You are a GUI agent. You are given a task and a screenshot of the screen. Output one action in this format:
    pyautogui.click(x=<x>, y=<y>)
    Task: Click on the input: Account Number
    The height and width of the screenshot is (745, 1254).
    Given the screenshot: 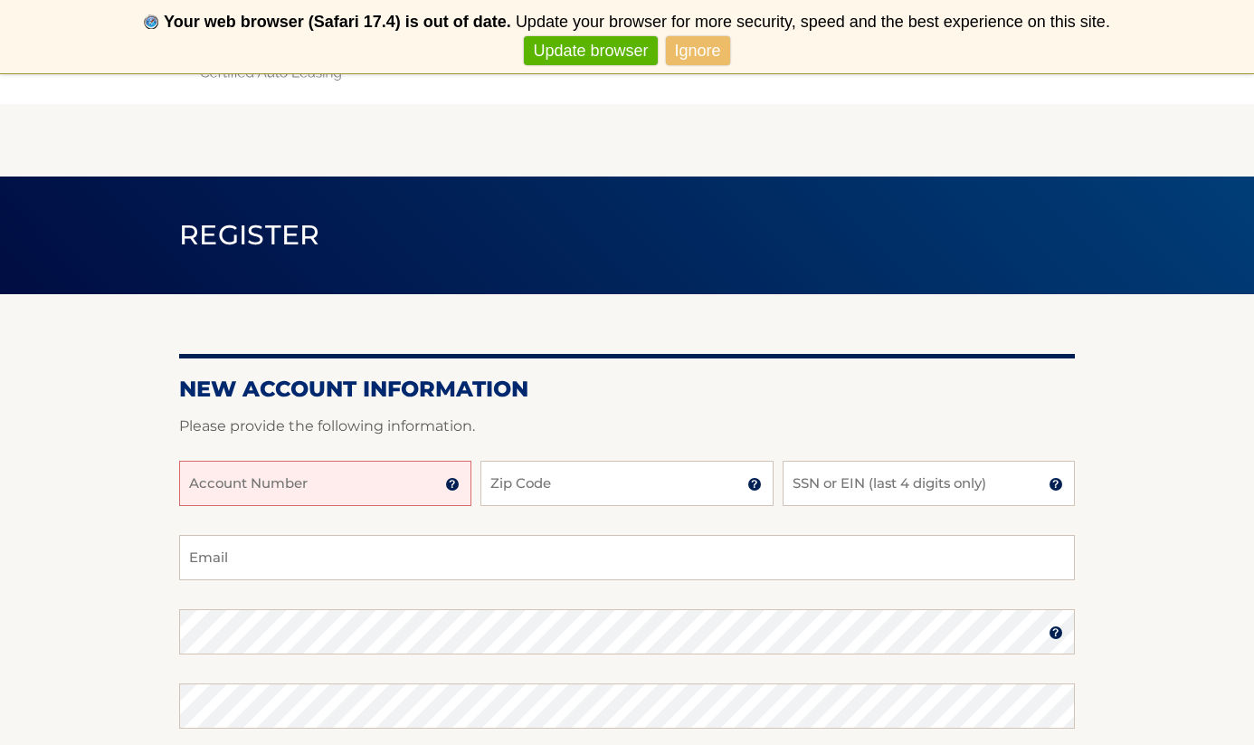 What is the action you would take?
    pyautogui.click(x=325, y=483)
    